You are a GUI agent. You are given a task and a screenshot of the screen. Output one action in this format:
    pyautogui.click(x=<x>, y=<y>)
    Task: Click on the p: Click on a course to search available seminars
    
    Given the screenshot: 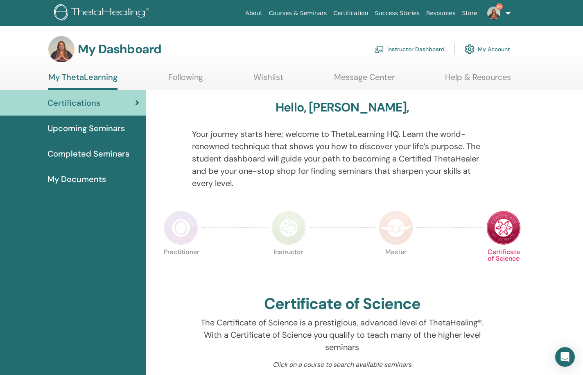 What is the action you would take?
    pyautogui.click(x=342, y=364)
    